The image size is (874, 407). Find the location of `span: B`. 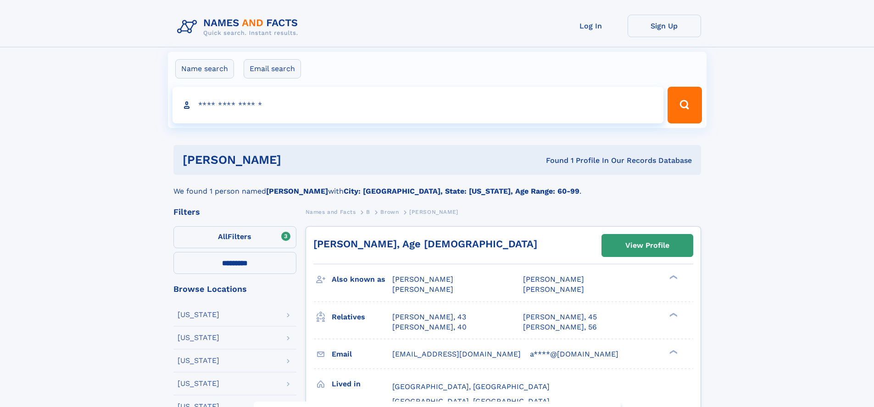

span: B is located at coordinates (368, 212).